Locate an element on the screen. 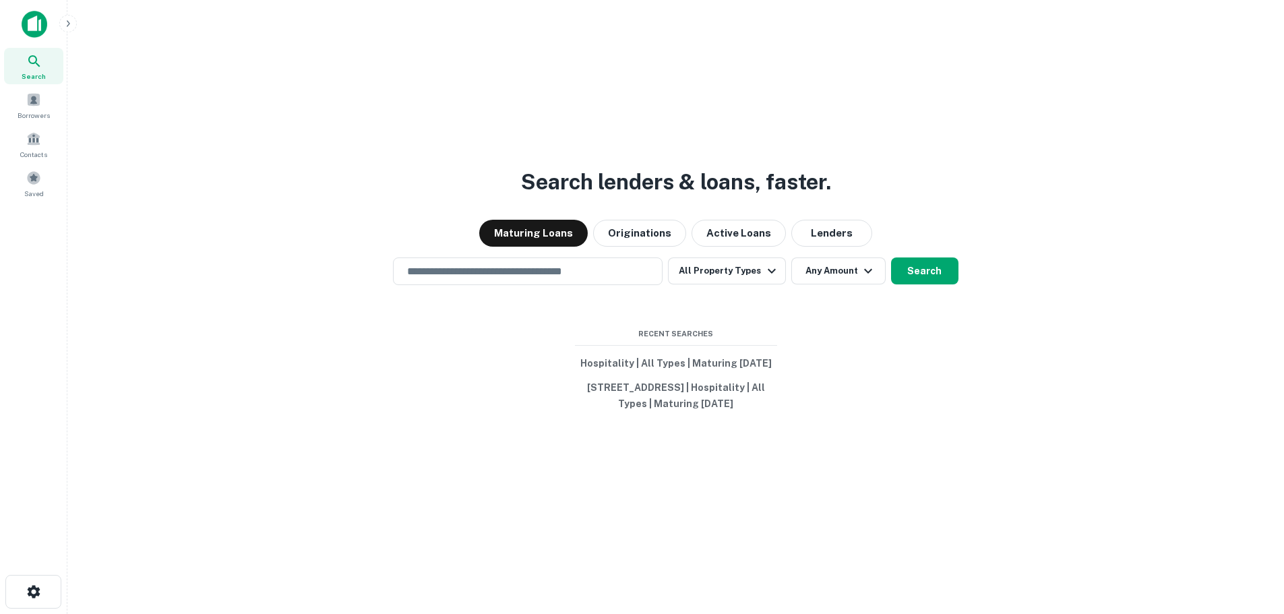 This screenshot has width=1284, height=614. span: Borrowers is located at coordinates (34, 115).